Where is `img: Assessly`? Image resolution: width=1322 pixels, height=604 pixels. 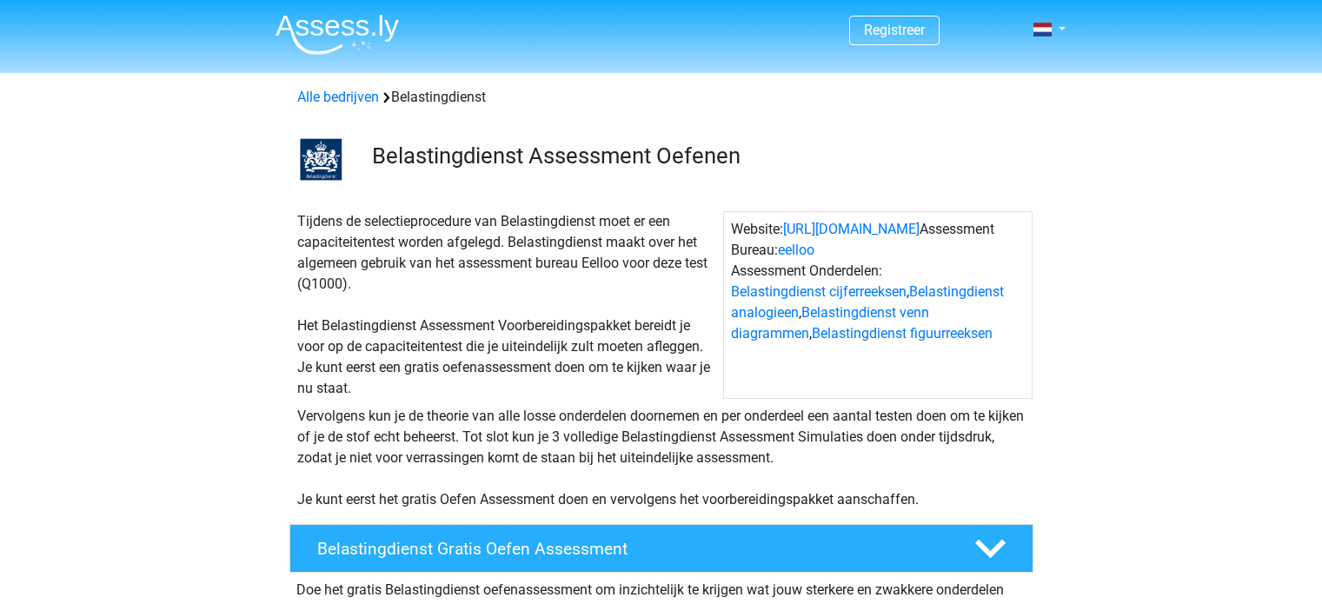
img: Assessly is located at coordinates (337, 34).